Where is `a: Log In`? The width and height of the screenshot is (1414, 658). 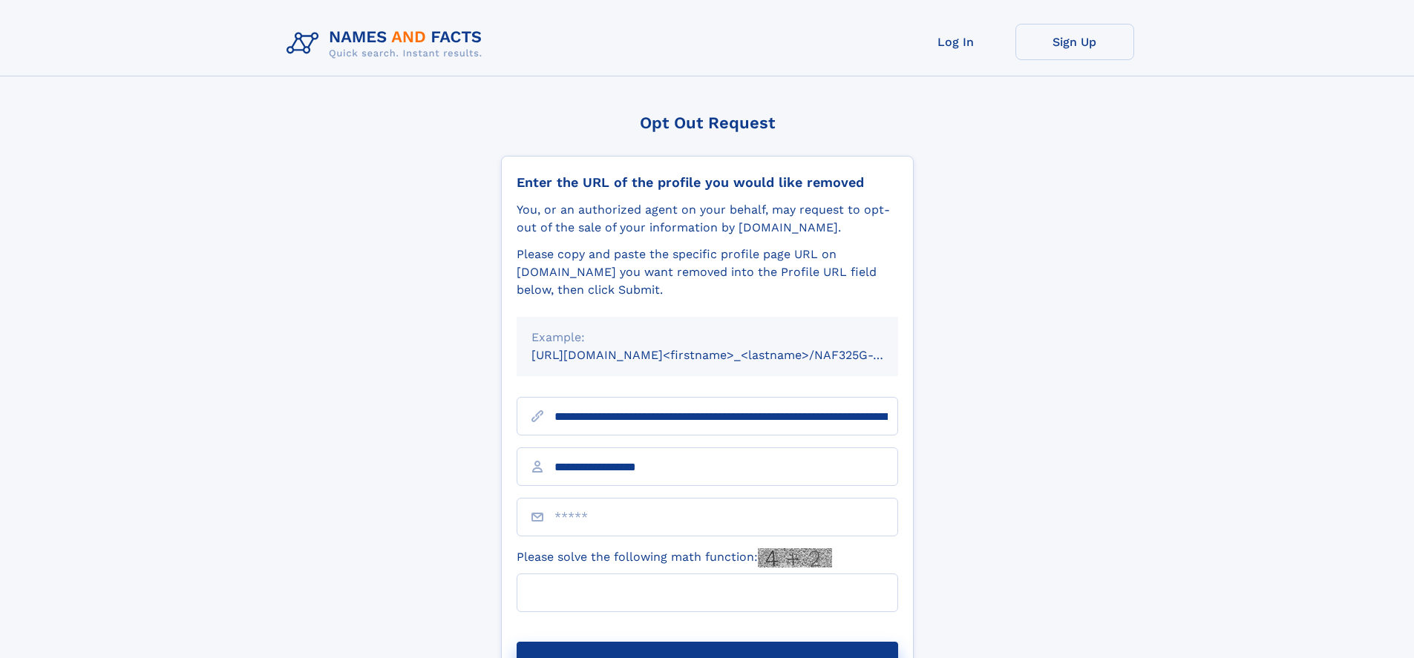
a: Log In is located at coordinates (956, 42).